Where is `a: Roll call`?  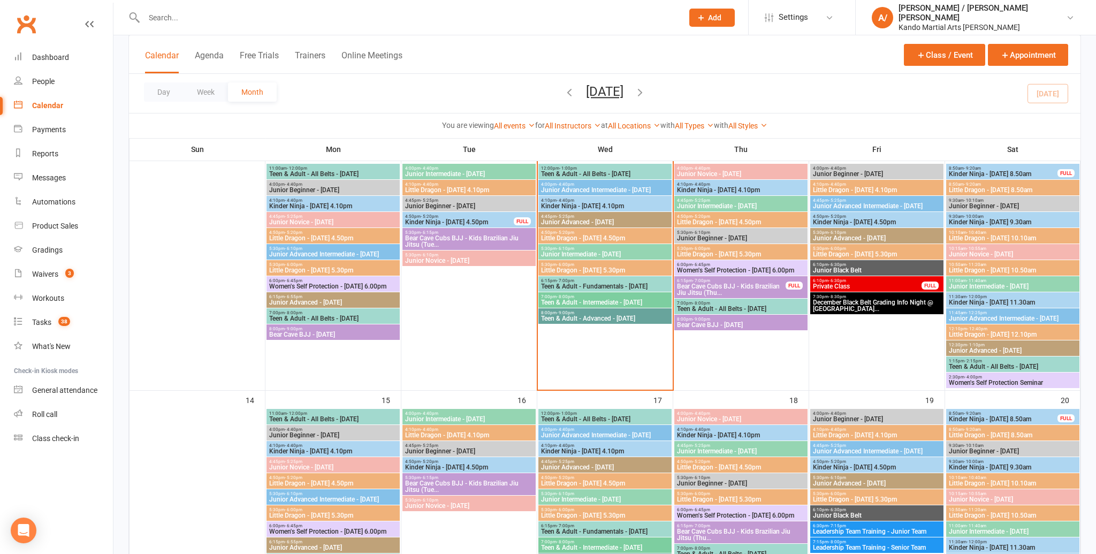
a: Roll call is located at coordinates (63, 414).